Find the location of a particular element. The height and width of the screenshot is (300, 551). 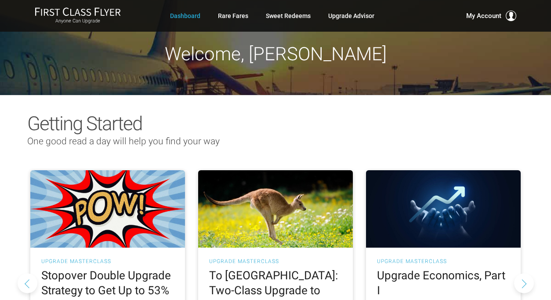

a: First Class FlyerAnyone Can Upgrade is located at coordinates (78, 16).